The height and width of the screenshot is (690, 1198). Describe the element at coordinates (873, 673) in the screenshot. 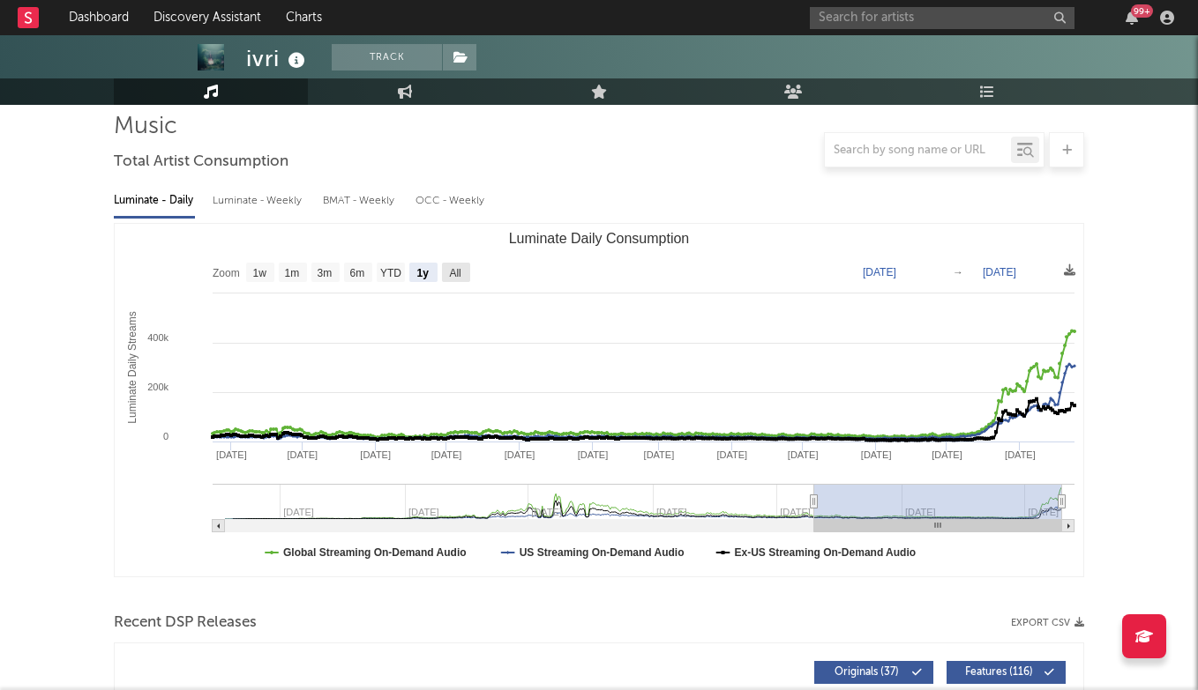

I see `button: Originals(37)` at that location.